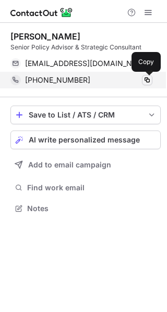 This screenshot has width=167, height=312. Describe the element at coordinates (84, 140) in the screenshot. I see `span: AI write personalized message` at that location.